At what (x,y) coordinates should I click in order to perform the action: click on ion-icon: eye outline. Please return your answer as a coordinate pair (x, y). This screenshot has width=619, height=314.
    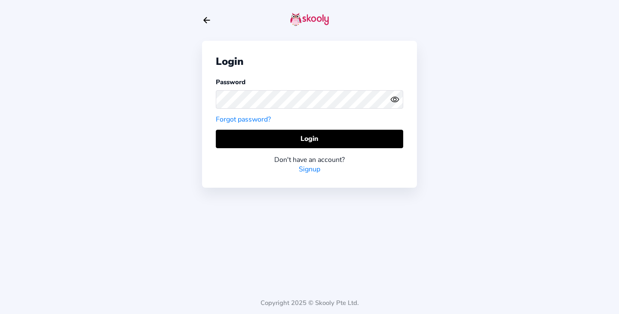
    Looking at the image, I should click on (395, 99).